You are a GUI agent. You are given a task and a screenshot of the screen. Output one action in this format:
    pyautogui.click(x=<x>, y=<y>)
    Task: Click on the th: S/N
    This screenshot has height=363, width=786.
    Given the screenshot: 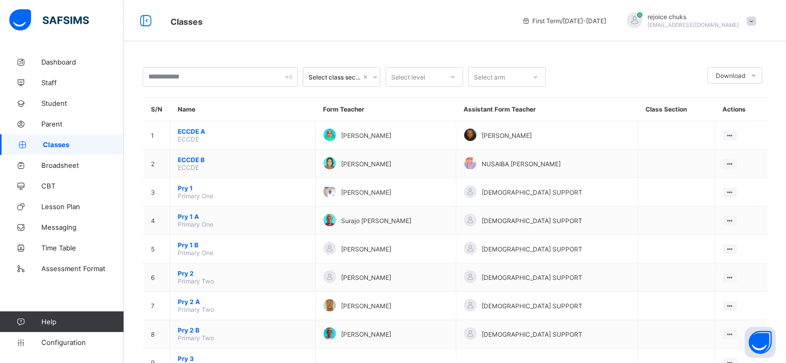 What is the action you would take?
    pyautogui.click(x=157, y=110)
    